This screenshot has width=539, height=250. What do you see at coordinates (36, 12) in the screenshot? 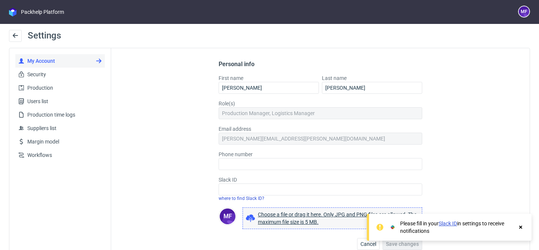
I see `a: Packhelp Platform` at bounding box center [36, 12].